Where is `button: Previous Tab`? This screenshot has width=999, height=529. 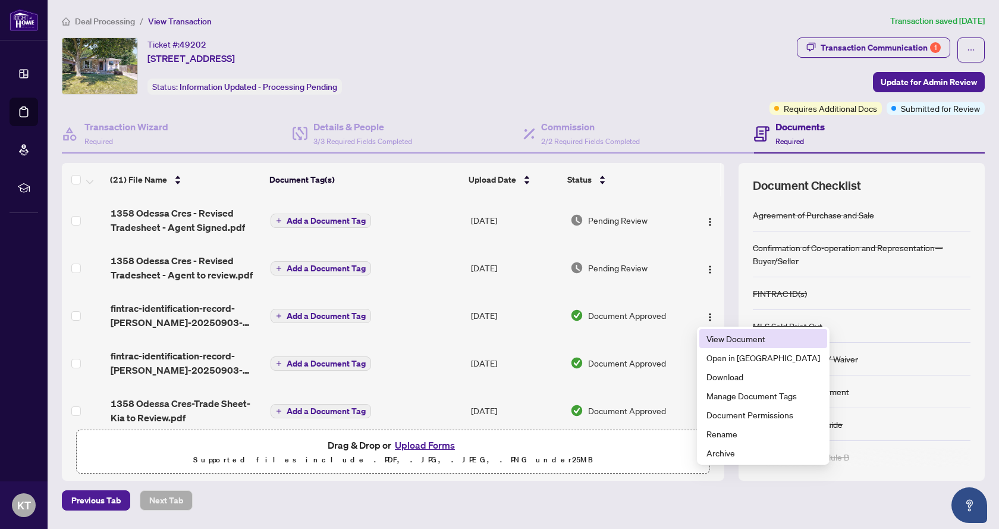 button: Previous Tab is located at coordinates (96, 500).